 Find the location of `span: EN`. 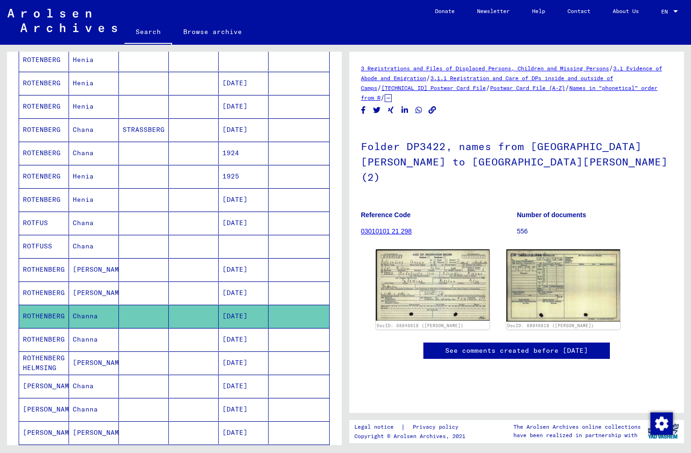

span: EN is located at coordinates (666, 12).